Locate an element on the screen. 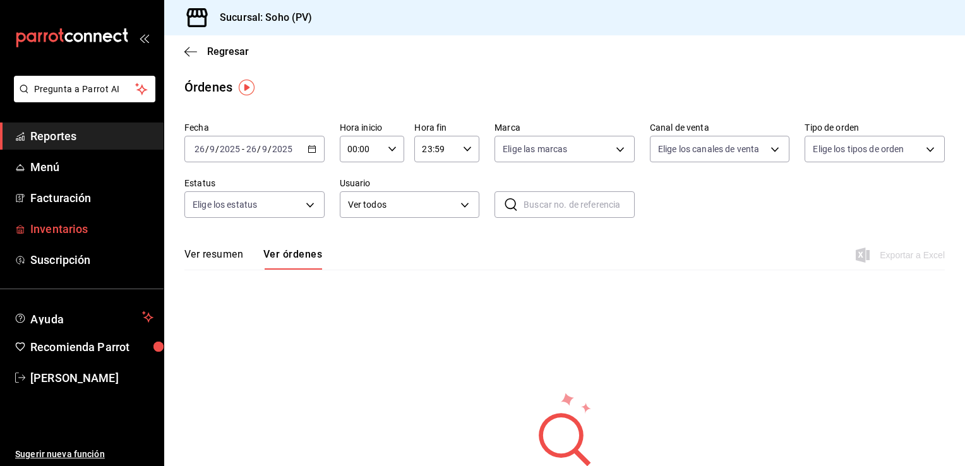 This screenshot has width=965, height=466. span: Menú is located at coordinates (92, 167).